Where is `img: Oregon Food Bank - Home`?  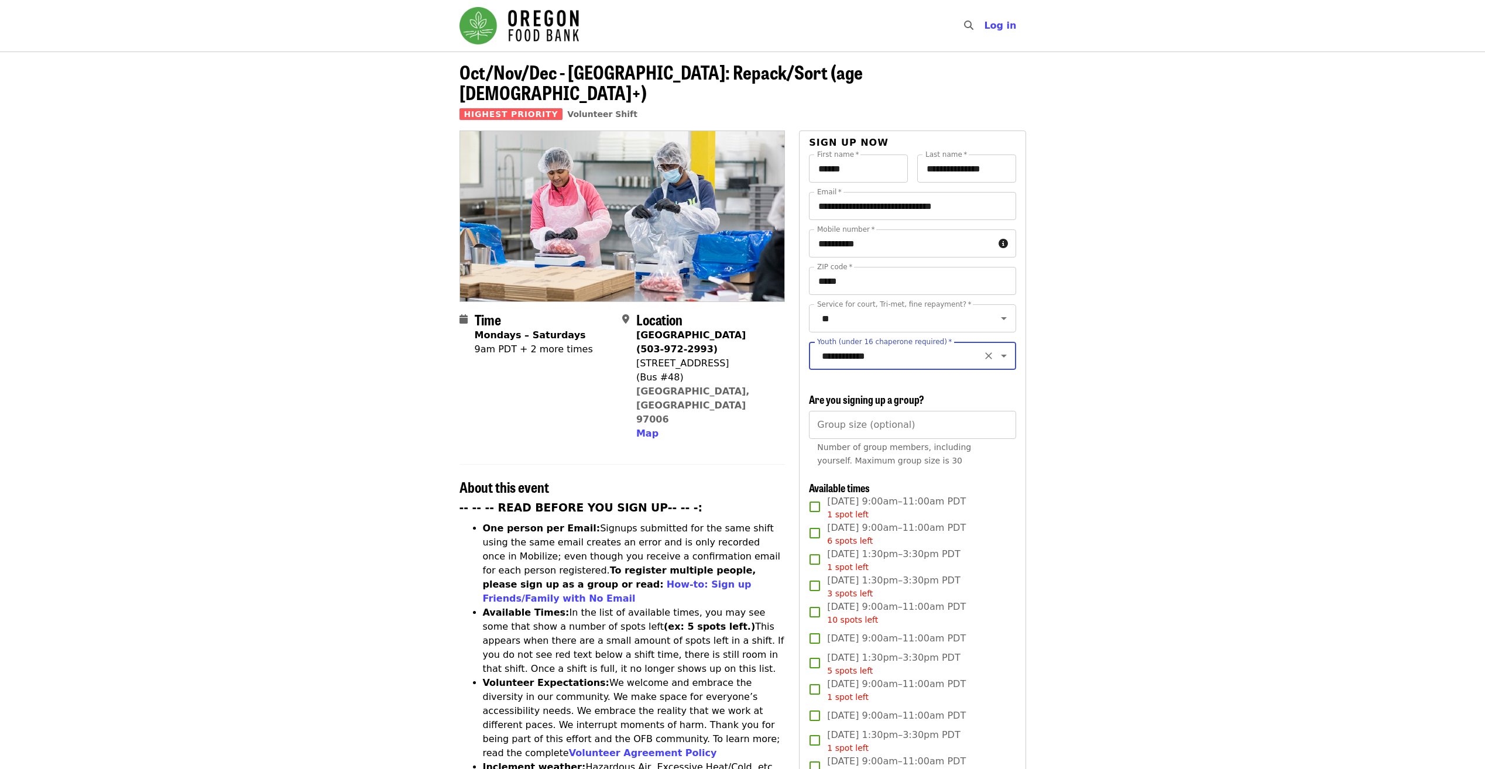 img: Oregon Food Bank - Home is located at coordinates (519, 26).